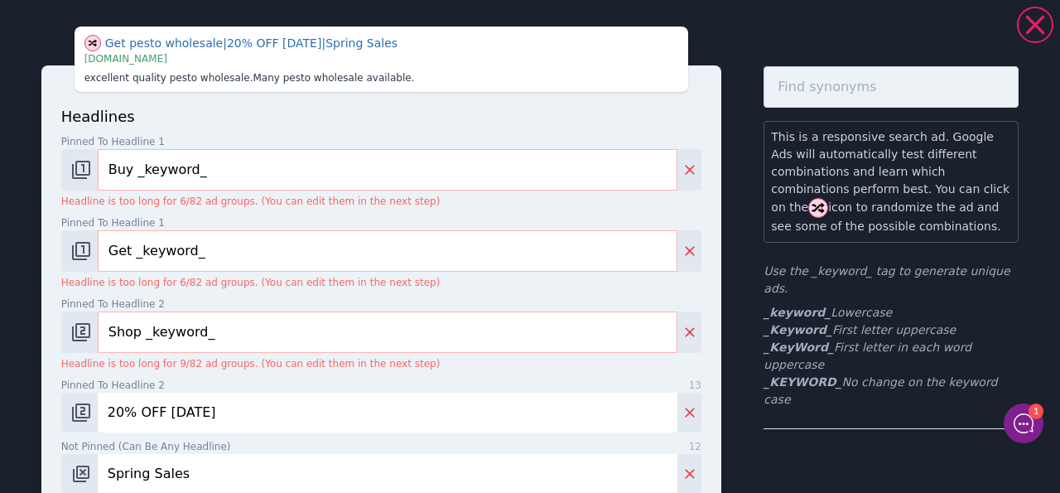  What do you see at coordinates (891, 356) in the screenshot?
I see `li: First letter in each word uppercase` at bounding box center [891, 356].